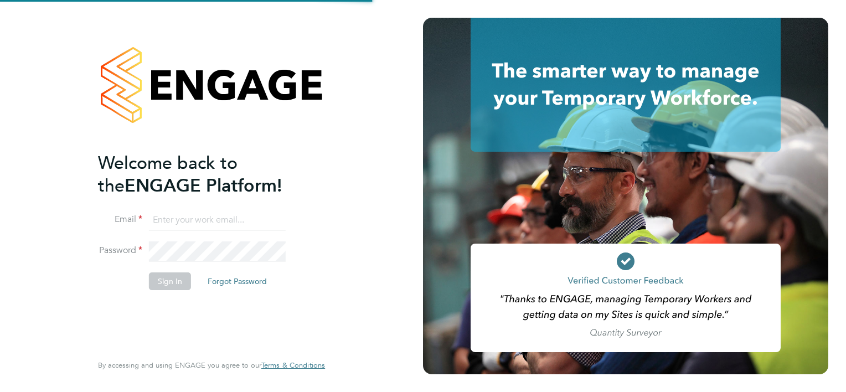 The width and height of the screenshot is (846, 392). Describe the element at coordinates (120, 250) in the screenshot. I see `label: Password` at that location.